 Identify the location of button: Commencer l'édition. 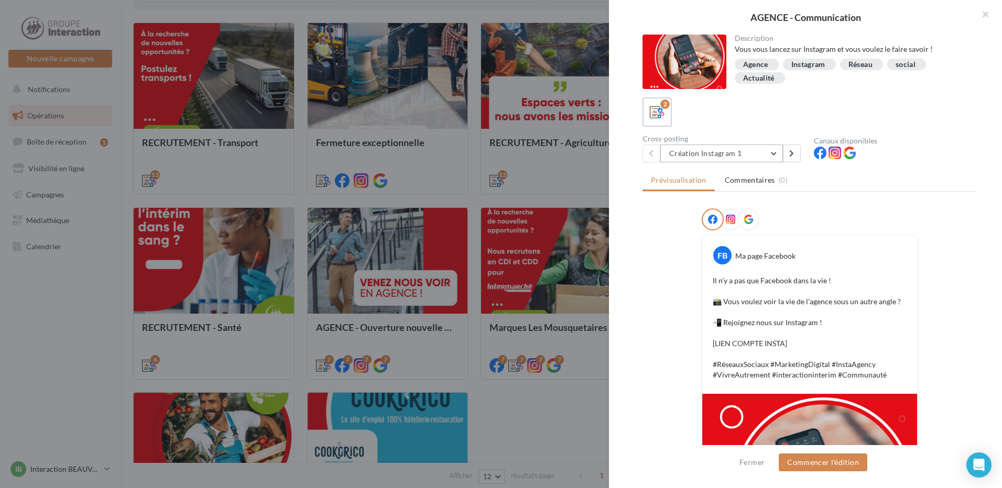
(823, 463).